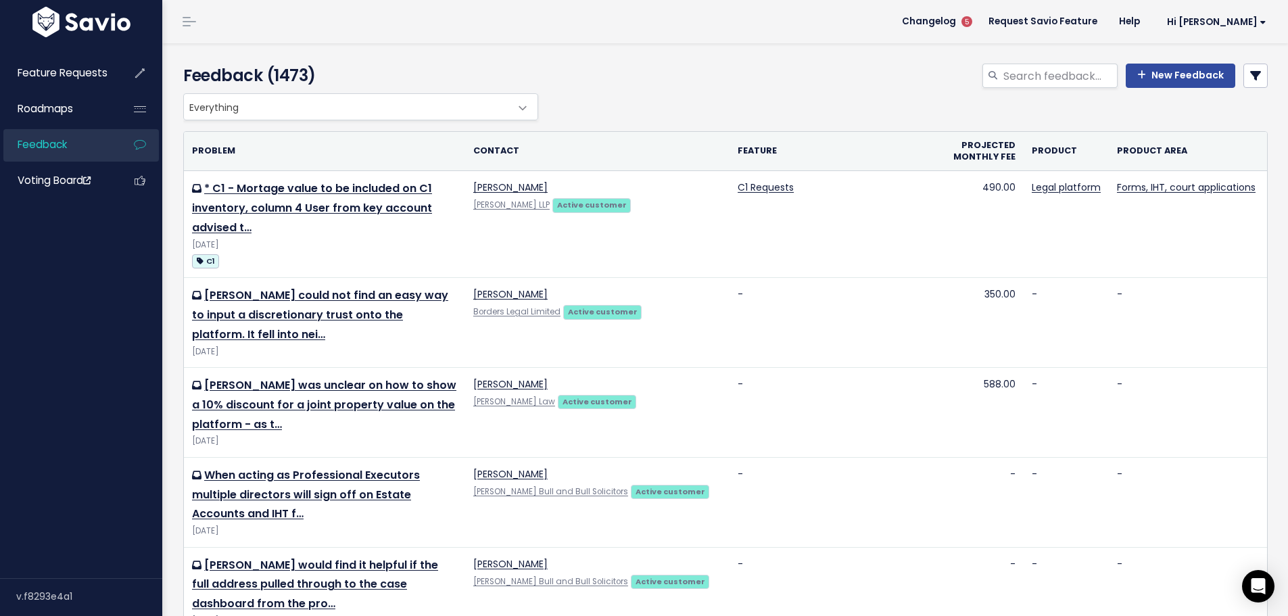 The image size is (1288, 616). What do you see at coordinates (89, 596) in the screenshot?
I see `div: v.f8293e4a1` at bounding box center [89, 596].